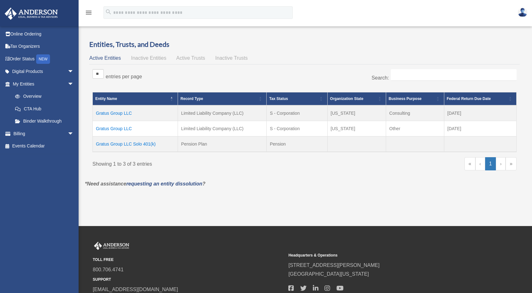 This screenshot has width=532, height=293. What do you see at coordinates (164, 184) in the screenshot?
I see `a: requesting an entity dissolution` at bounding box center [164, 184].